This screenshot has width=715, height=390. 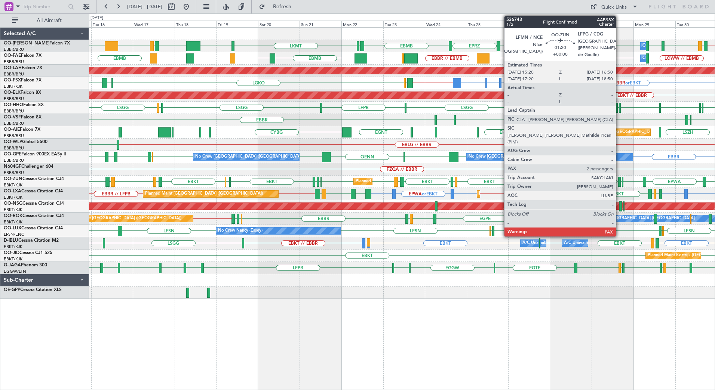 I want to click on span: OO-LAH, so click(x=13, y=68).